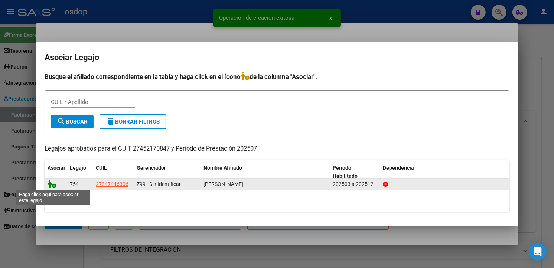 This screenshot has height=268, width=554. I want to click on div: Open Intercom Messenger, so click(538, 252).